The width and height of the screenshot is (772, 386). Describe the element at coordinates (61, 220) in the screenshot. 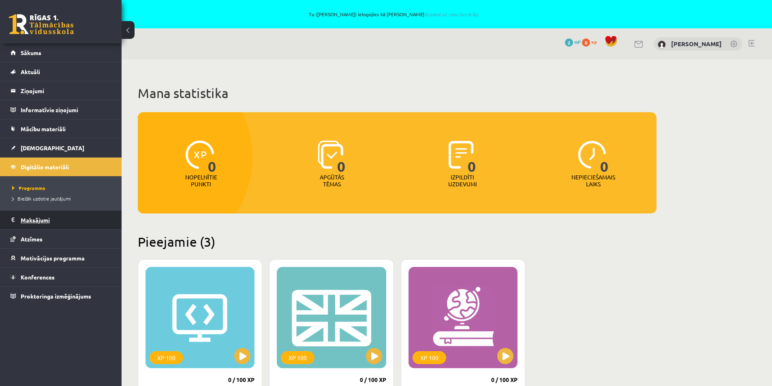

I see `a: Maksājumi` at that location.